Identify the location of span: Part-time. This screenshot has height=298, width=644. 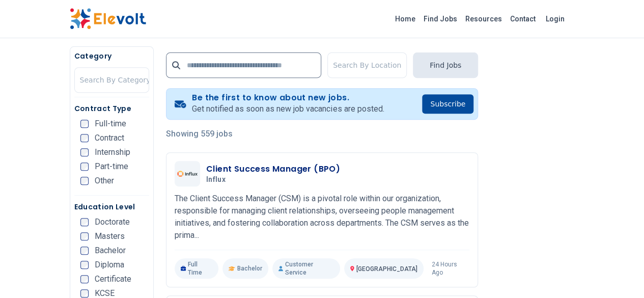
(111, 166).